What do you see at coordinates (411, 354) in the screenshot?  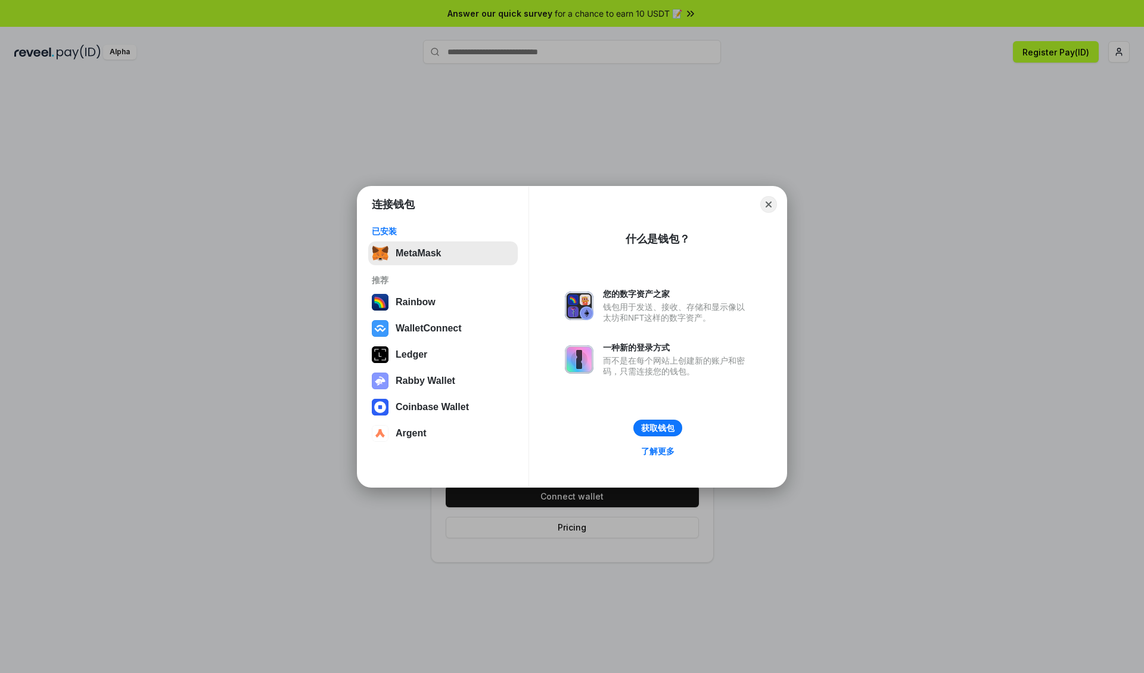 I see `div: Ledger` at bounding box center [411, 354].